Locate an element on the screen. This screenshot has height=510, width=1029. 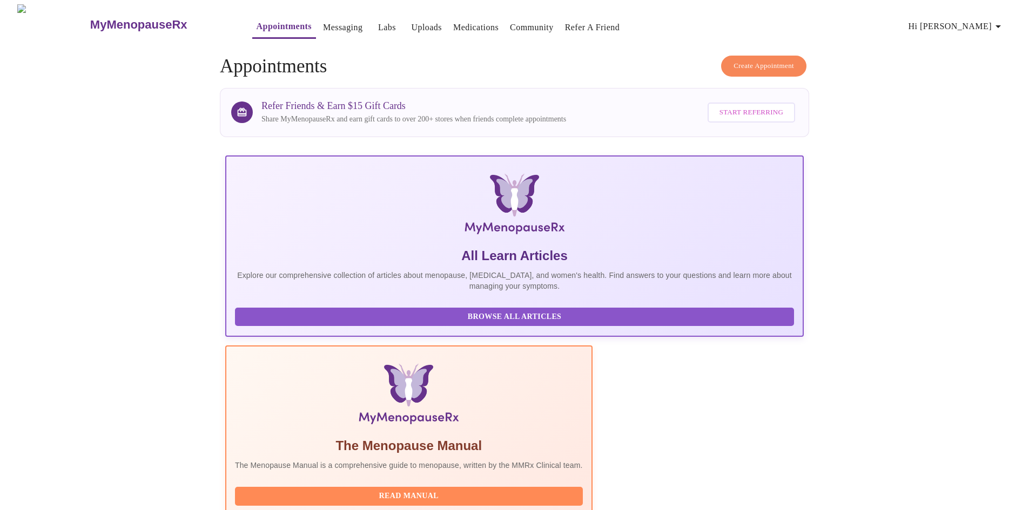
a: Medications is located at coordinates (476, 28).